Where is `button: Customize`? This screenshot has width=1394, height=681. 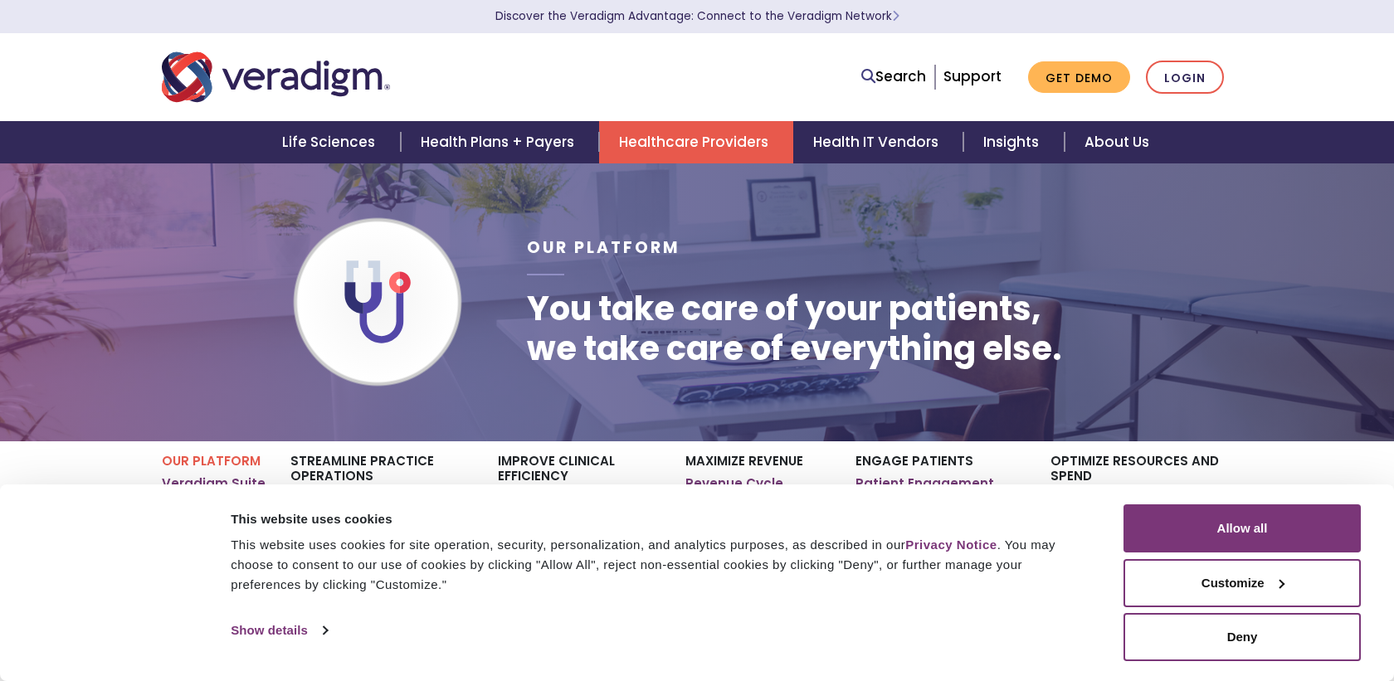
button: Customize is located at coordinates (1242, 583).